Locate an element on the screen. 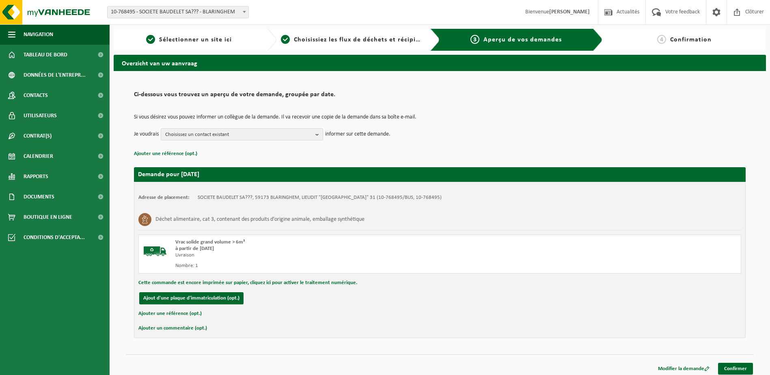 The width and height of the screenshot is (770, 375). span: Aperçu de vos demandes is located at coordinates (522, 40).